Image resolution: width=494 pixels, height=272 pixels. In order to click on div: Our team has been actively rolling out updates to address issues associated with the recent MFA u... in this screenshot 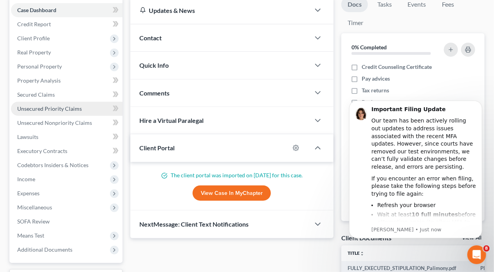, I will do `click(87, 53)`.